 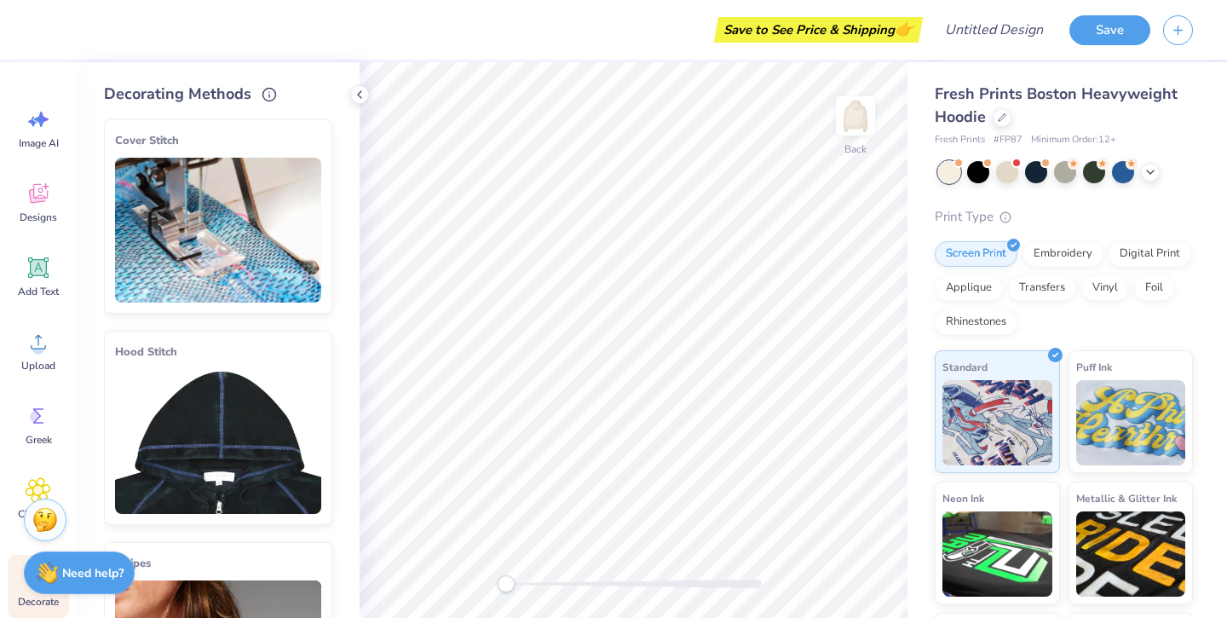 I want to click on img: Puff Ink, so click(x=1131, y=423).